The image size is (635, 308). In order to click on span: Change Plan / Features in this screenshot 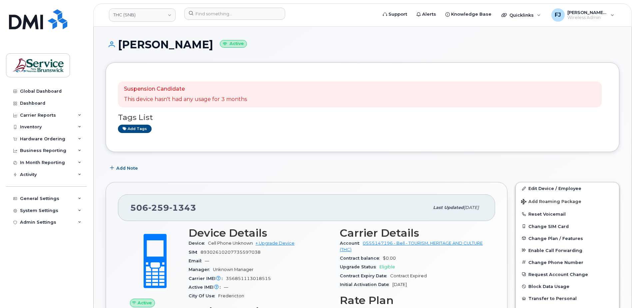, I will do `click(556, 238)`.